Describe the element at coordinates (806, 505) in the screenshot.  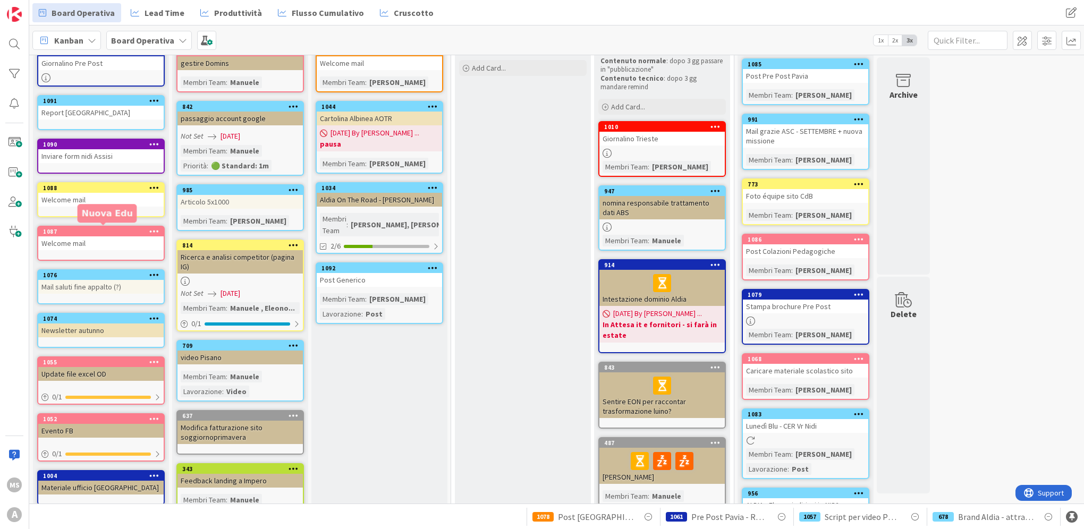
I see `div: ALDIA - Elenco indirizzi ip NIS2` at that location.